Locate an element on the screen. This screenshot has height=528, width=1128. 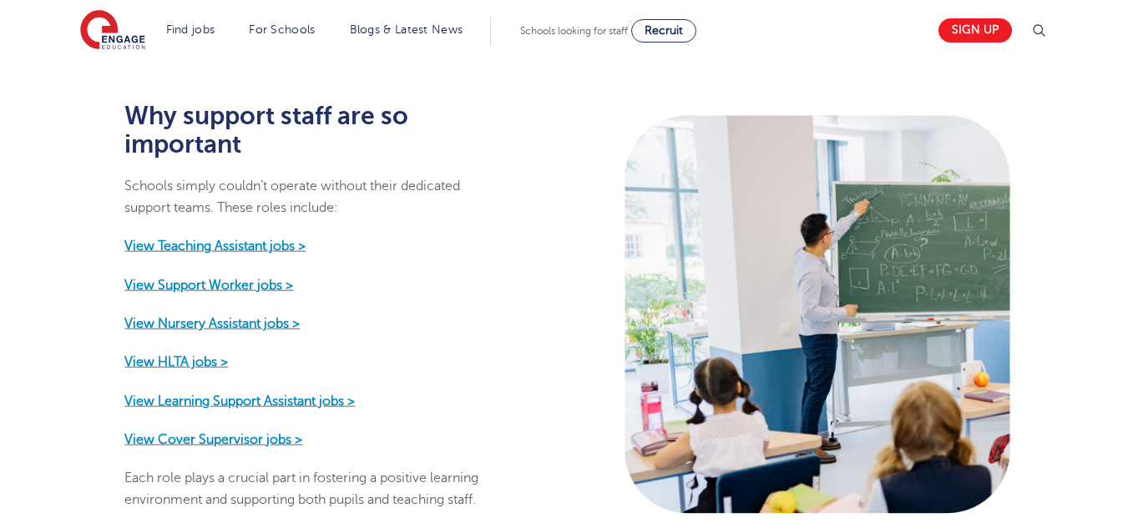
strong: Why support staff are so important is located at coordinates (266, 129).